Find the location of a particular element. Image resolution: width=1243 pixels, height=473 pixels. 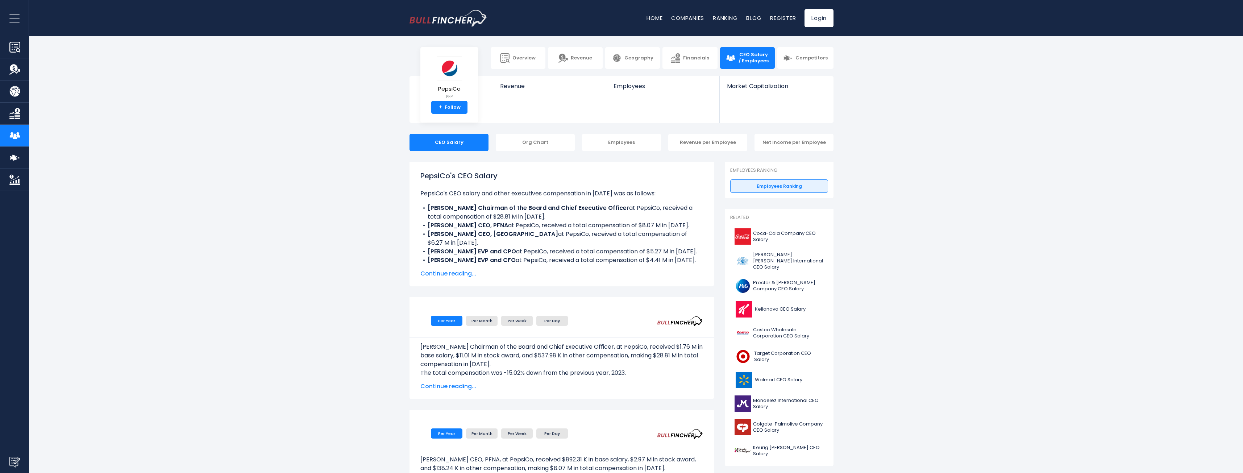

img: MDLZ logo is located at coordinates (743, 403).